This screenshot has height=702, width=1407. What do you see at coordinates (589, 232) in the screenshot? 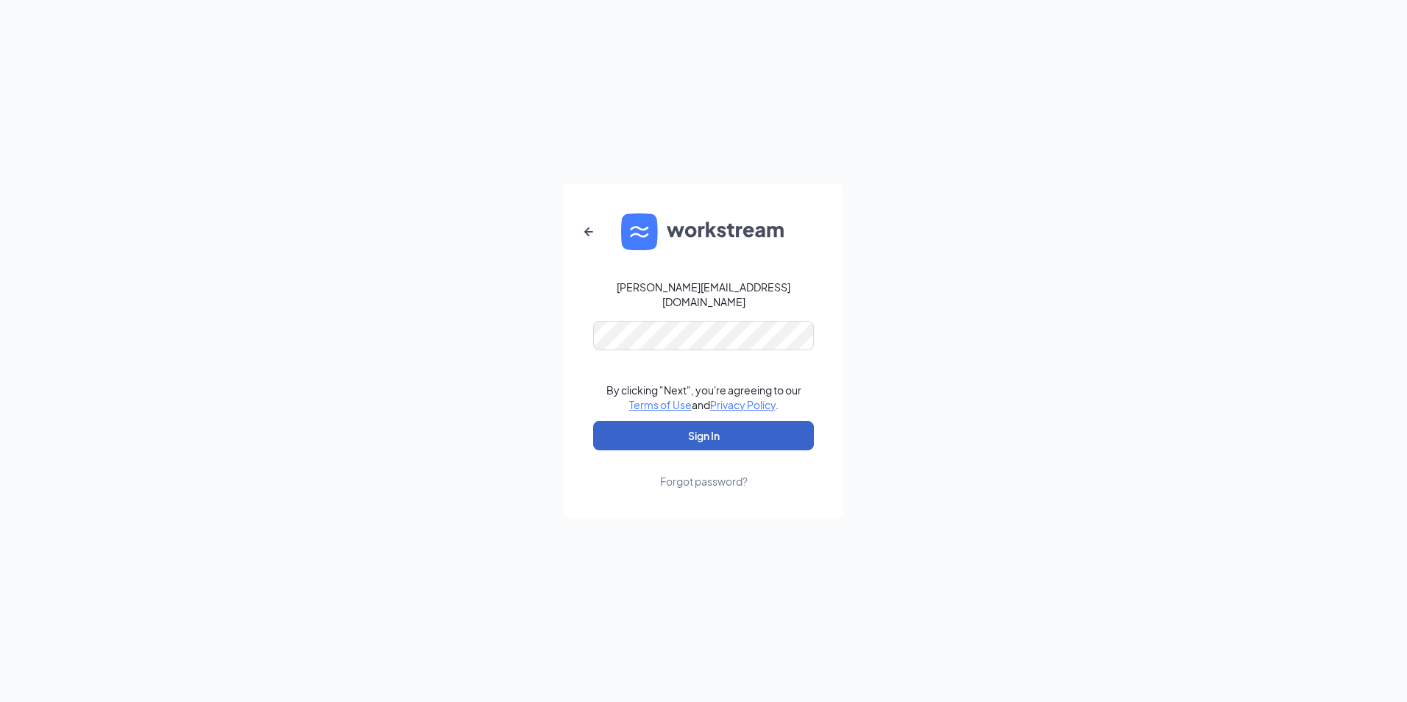
I see `svg: ArrowLeftNew` at bounding box center [589, 232].